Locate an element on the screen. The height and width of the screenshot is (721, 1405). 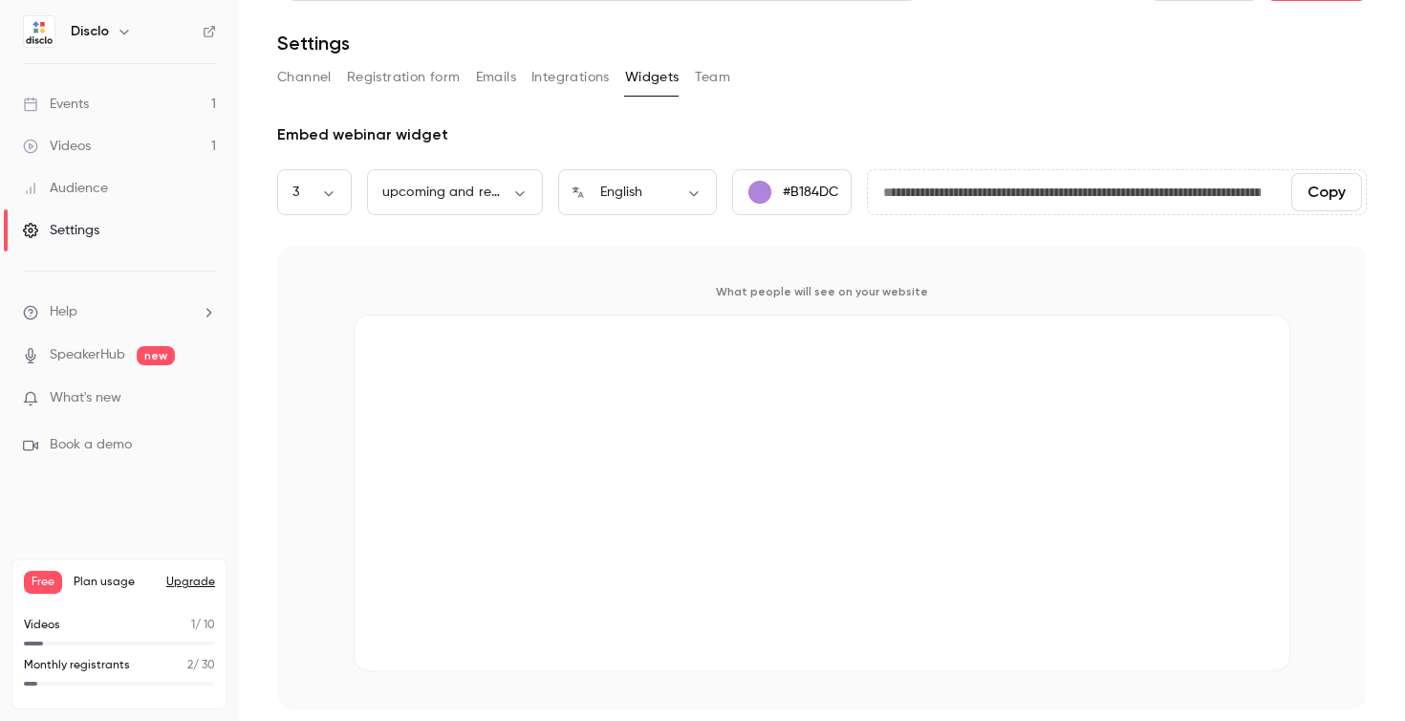
span: Book a demo is located at coordinates (91, 444).